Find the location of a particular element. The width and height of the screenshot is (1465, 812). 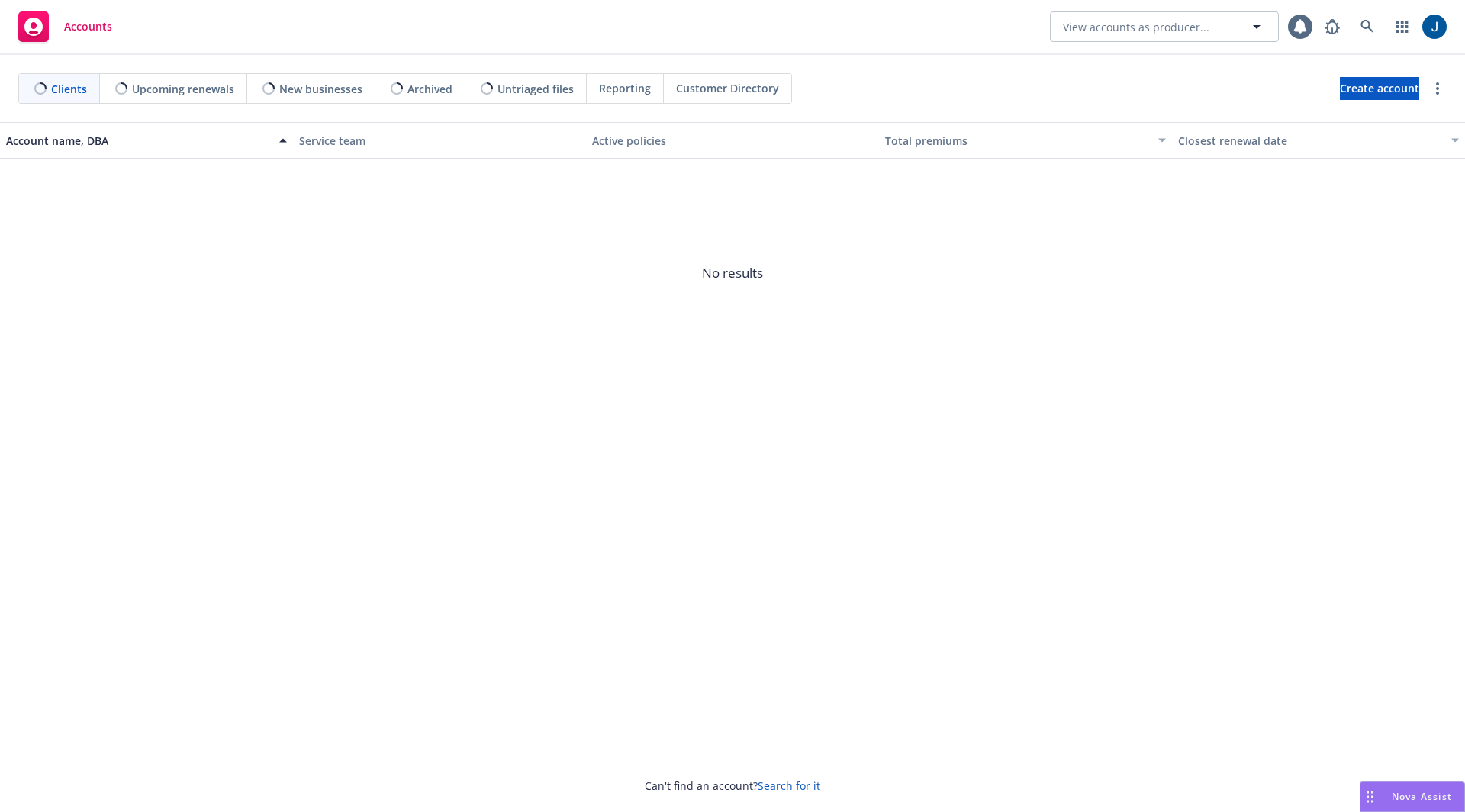

a: Accounts is located at coordinates (65, 27).